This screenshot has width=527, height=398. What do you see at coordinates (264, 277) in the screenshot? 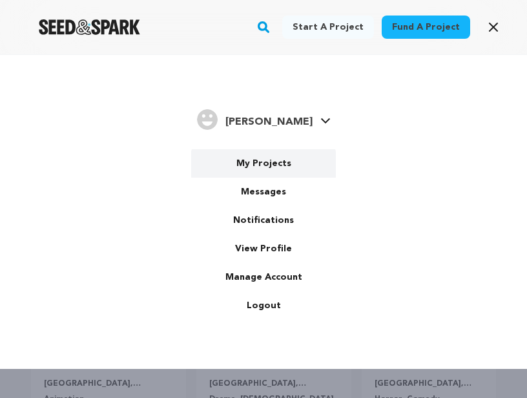
I see `a: Manage Account` at bounding box center [264, 277].